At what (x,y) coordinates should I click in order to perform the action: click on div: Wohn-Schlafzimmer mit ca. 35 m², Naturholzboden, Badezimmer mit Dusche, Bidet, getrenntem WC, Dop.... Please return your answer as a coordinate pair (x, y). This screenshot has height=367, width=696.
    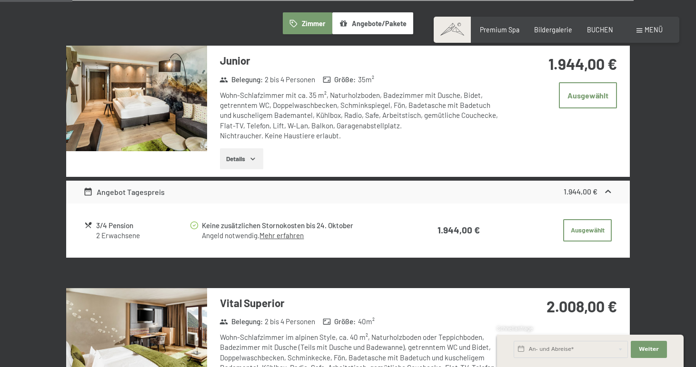
    Looking at the image, I should click on (361, 116).